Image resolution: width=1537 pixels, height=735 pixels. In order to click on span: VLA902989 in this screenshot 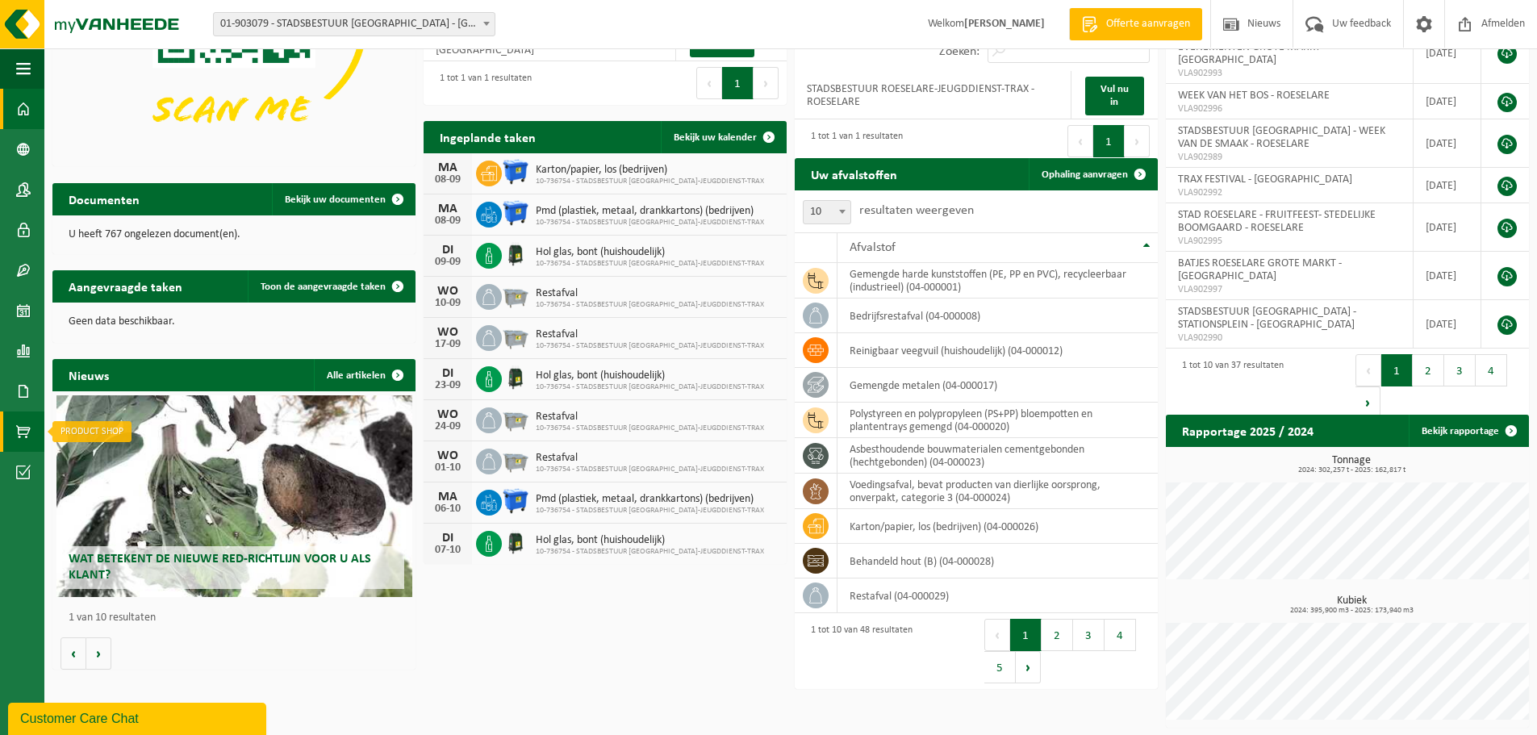, I will do `click(1289, 157)`.